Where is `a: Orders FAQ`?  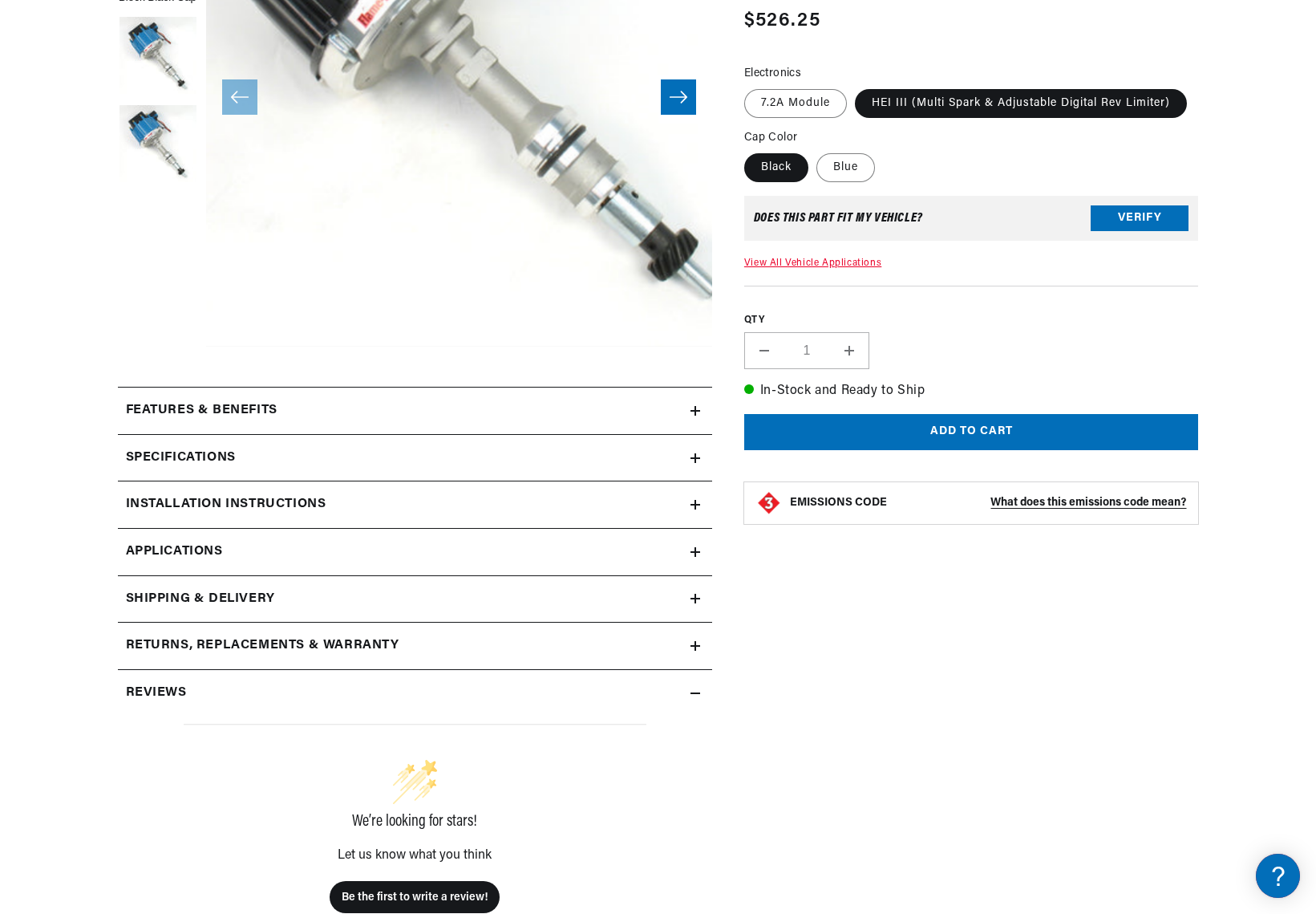 a: Orders FAQ is located at coordinates (161, 347).